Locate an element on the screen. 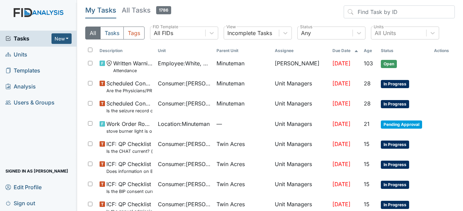  span: Location : Minuteman is located at coordinates (184, 124).